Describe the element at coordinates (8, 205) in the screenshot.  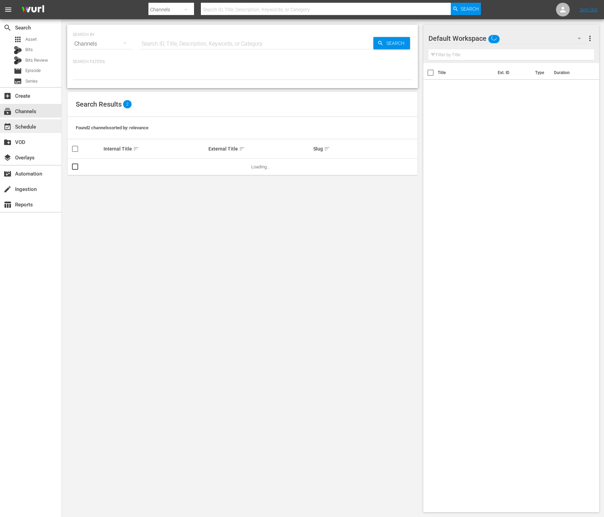
I see `span: Reports` at that location.